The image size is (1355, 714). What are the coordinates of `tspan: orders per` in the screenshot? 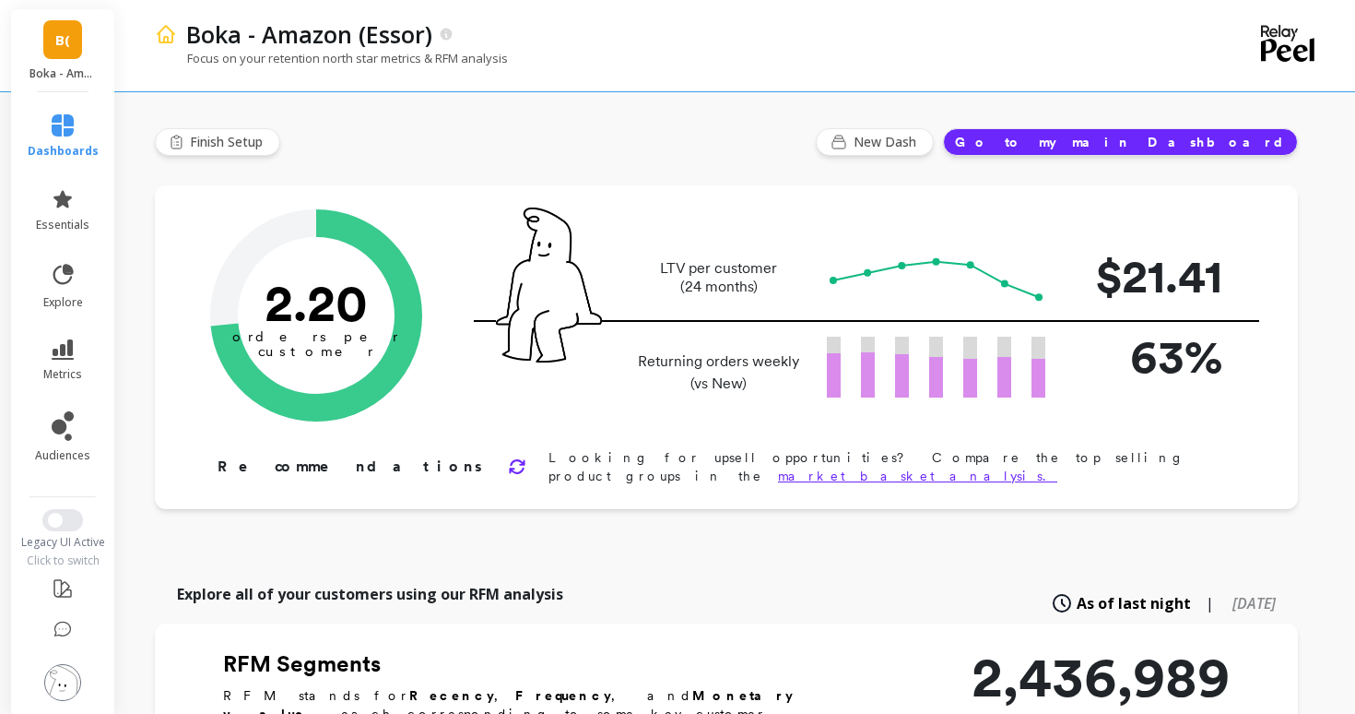 It's located at (316, 336).